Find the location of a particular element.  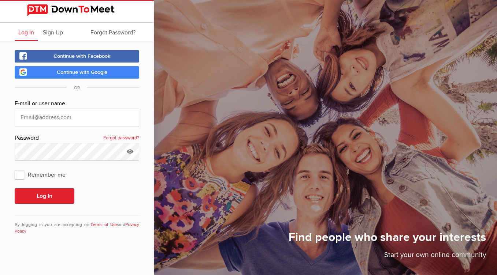

a: Sign Up is located at coordinates (53, 32).